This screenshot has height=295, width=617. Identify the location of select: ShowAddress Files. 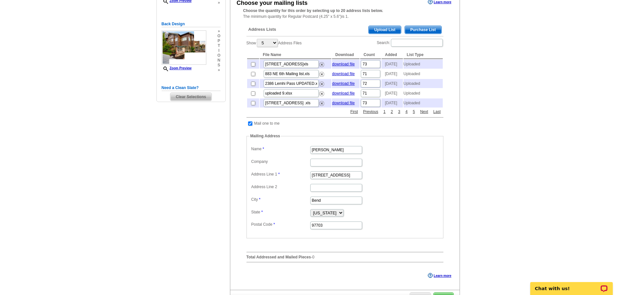
(267, 43).